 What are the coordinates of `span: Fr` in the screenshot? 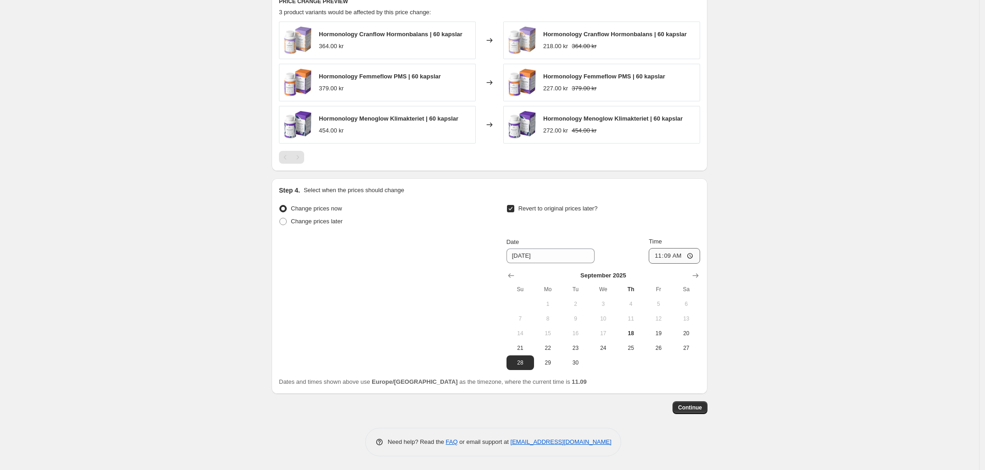 It's located at (658, 289).